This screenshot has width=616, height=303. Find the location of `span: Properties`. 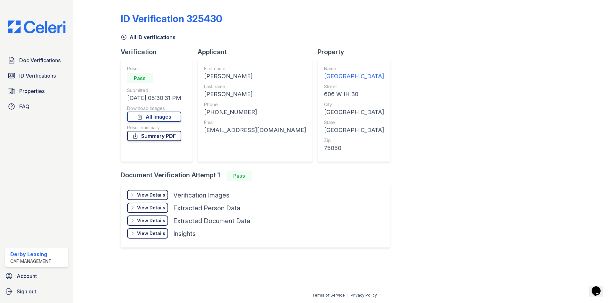

span: Properties is located at coordinates (32, 91).